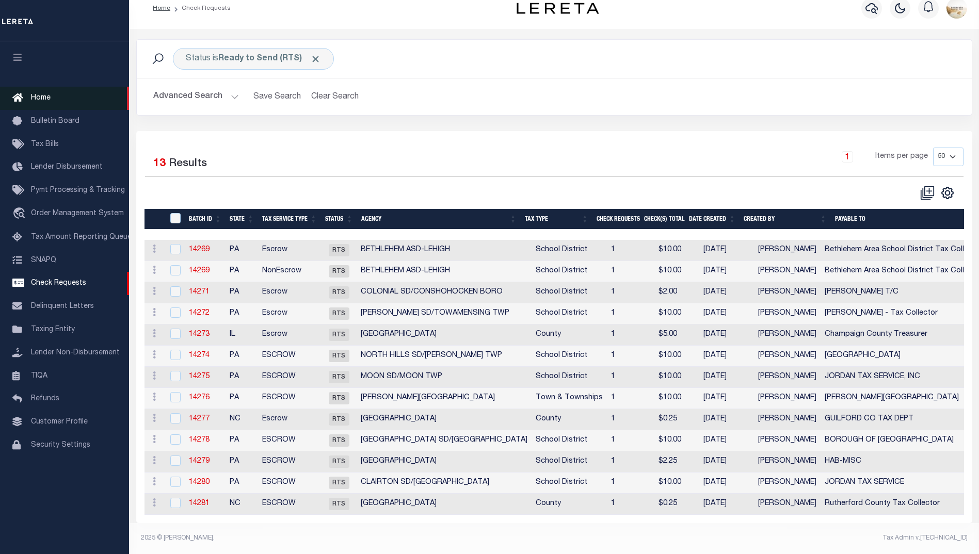 The image size is (979, 554). Describe the element at coordinates (199, 504) in the screenshot. I see `a: 14281` at that location.